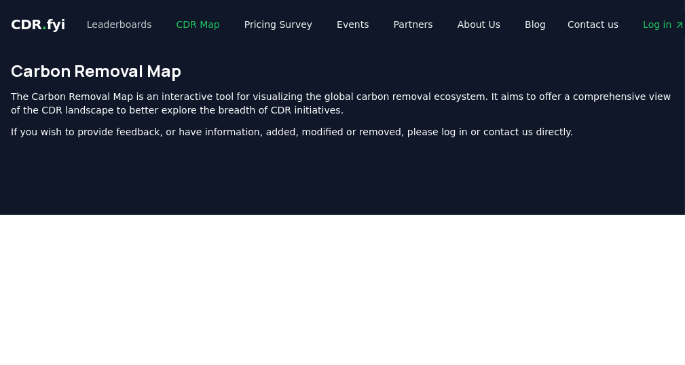 This screenshot has width=685, height=365. What do you see at coordinates (479, 24) in the screenshot?
I see `a: About Us` at bounding box center [479, 24].